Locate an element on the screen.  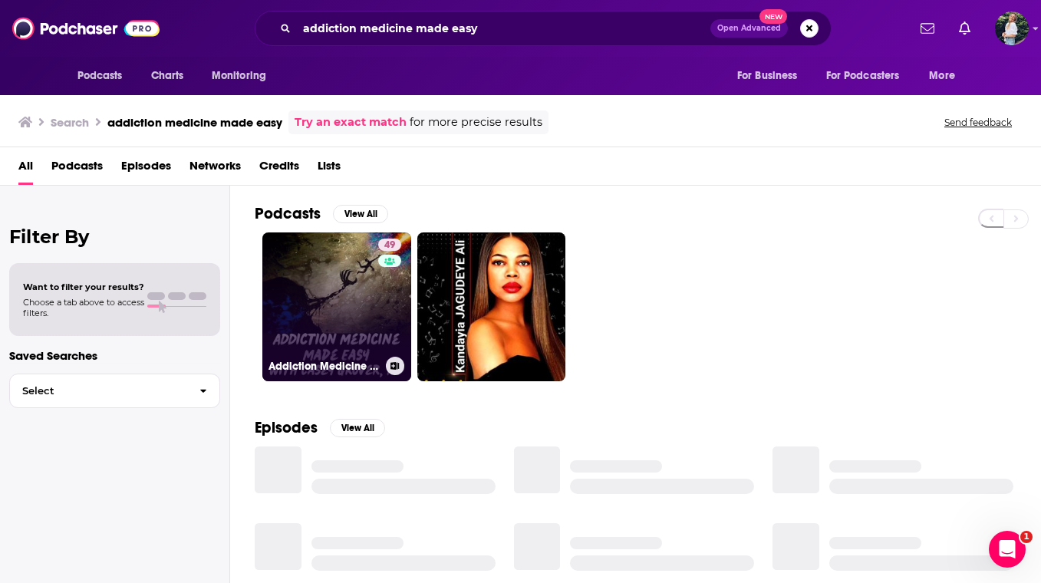
img: User Profile is located at coordinates (1012, 28).